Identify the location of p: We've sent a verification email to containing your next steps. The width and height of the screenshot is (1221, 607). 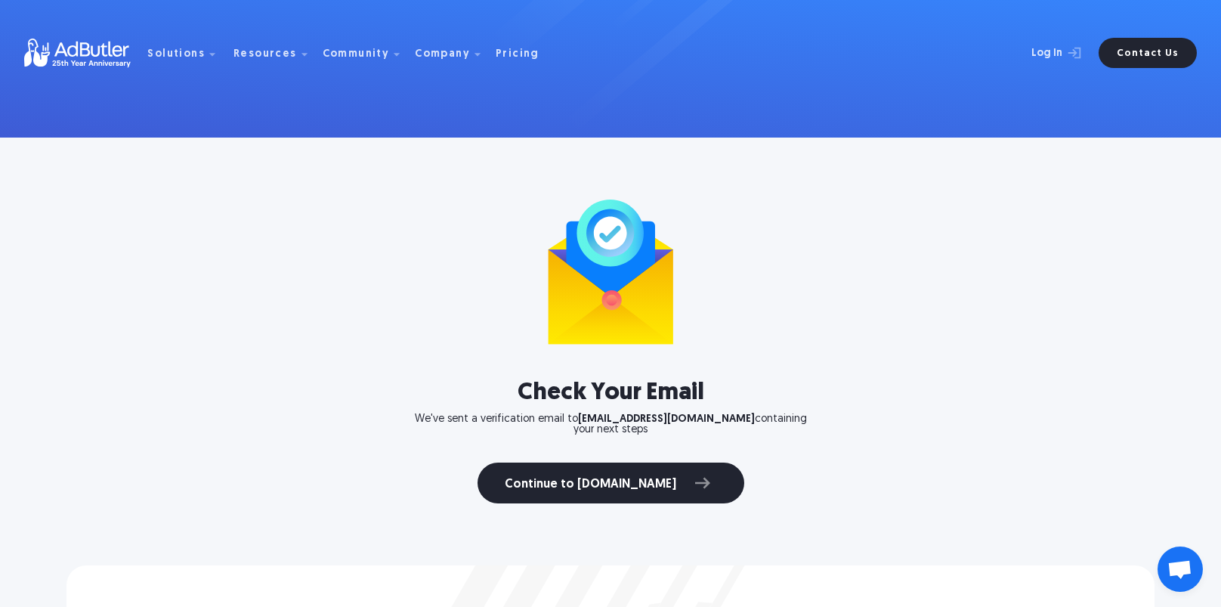
(611, 425).